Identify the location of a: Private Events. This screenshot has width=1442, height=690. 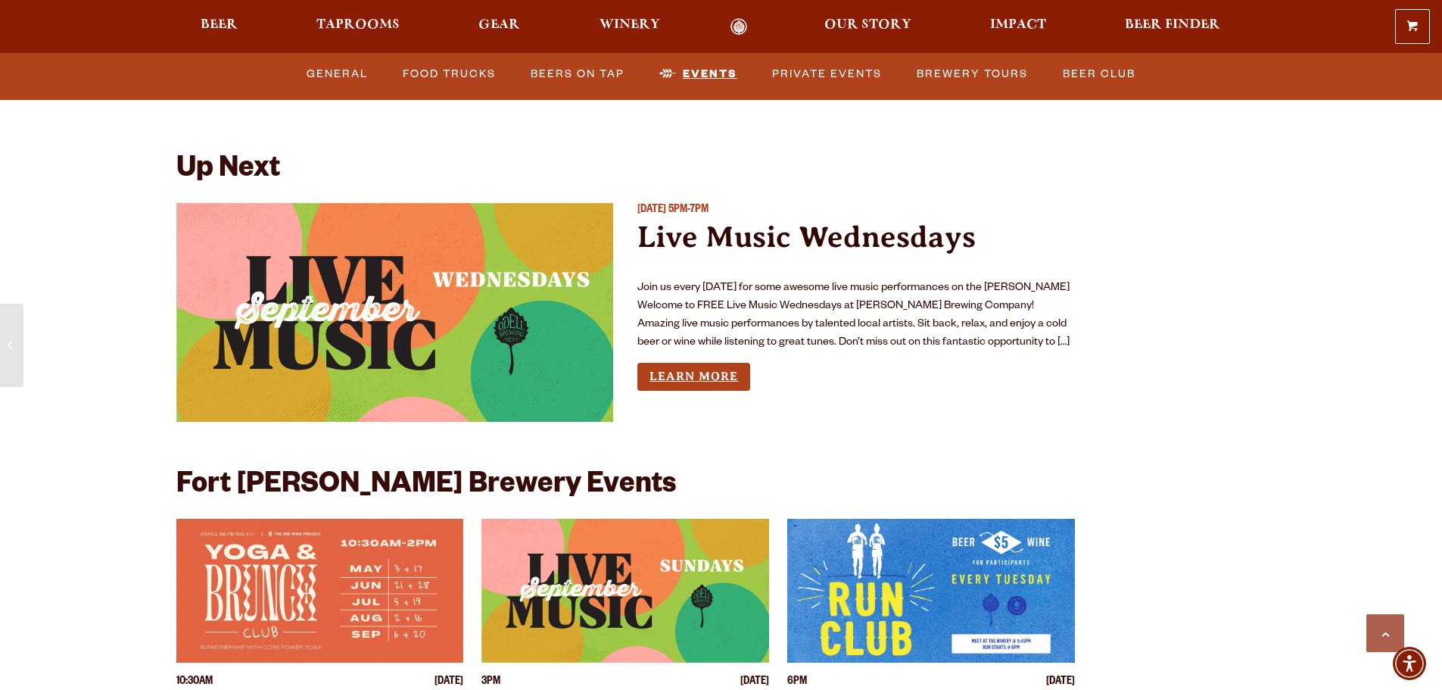
(827, 74).